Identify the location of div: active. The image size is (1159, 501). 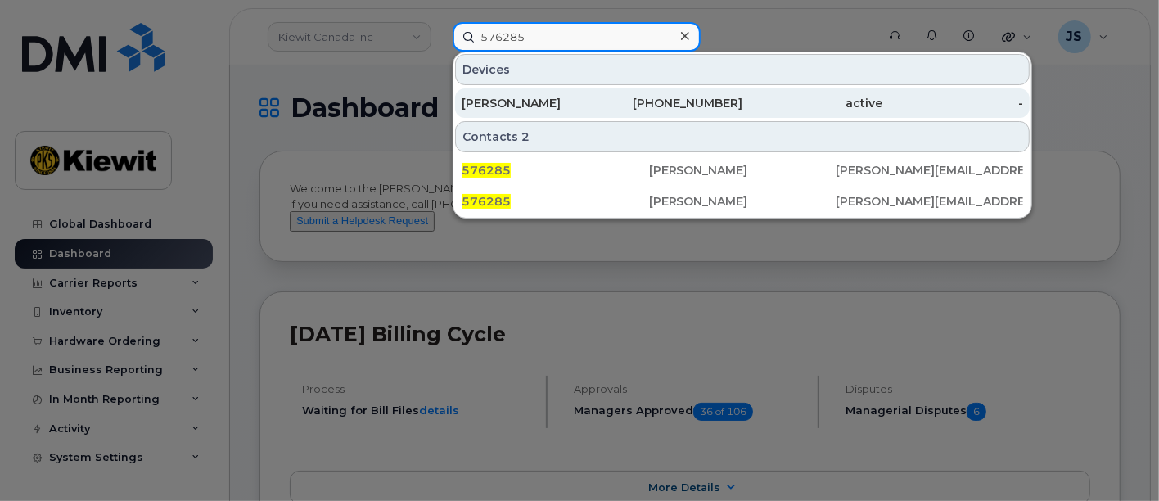
(813, 103).